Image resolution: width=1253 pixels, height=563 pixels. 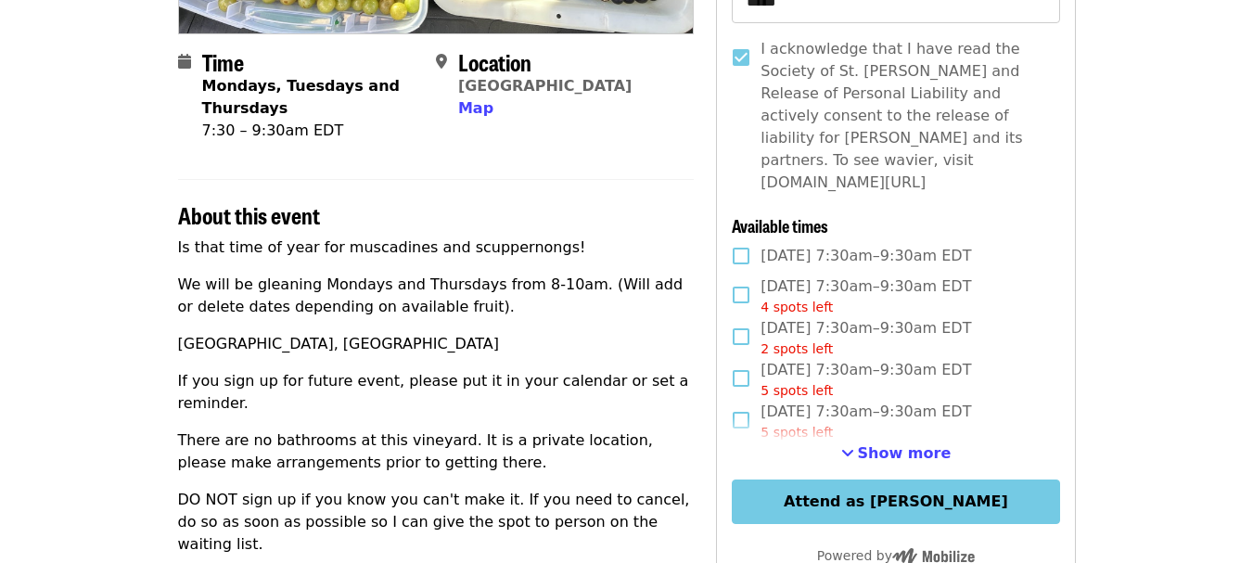 What do you see at coordinates (441, 61) in the screenshot?
I see `i: map-marker-alt icon` at bounding box center [441, 61].